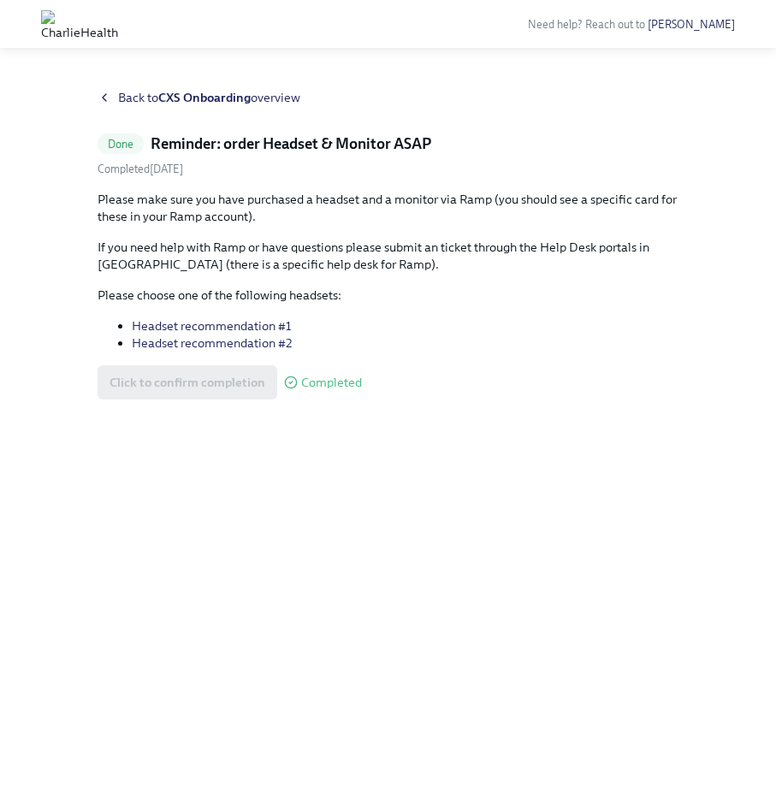 The width and height of the screenshot is (776, 799). I want to click on span: Need help? Reach out to, so click(632, 24).